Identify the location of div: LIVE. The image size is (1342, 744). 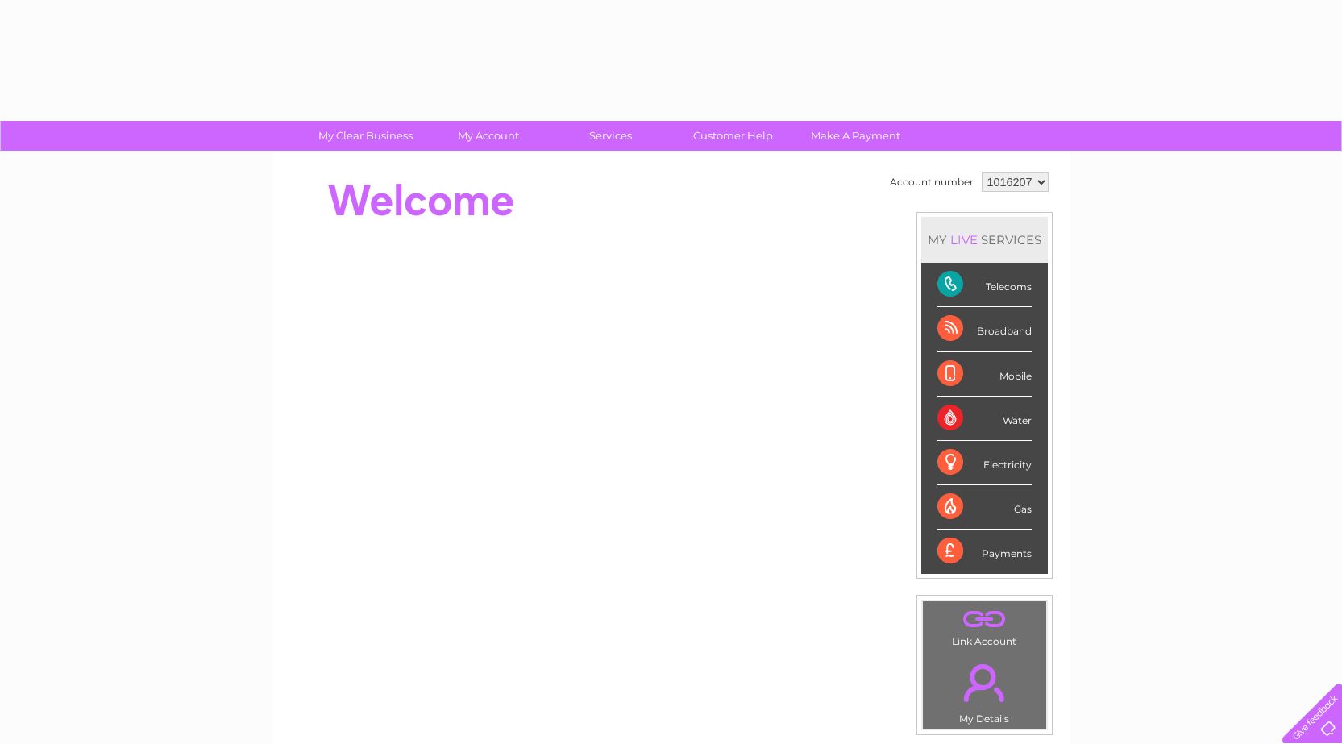
(964, 239).